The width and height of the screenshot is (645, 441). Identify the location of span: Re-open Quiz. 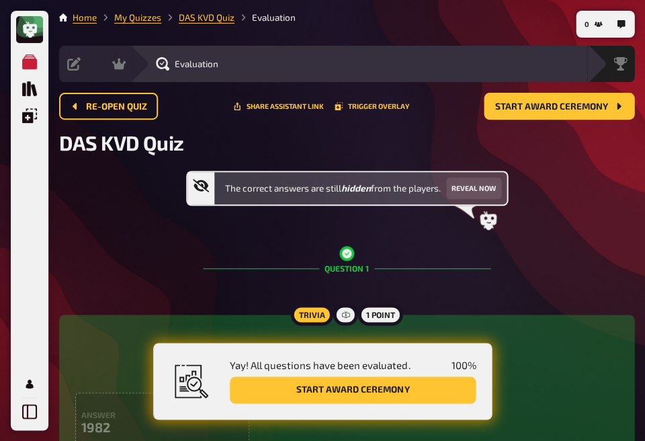
(116, 107).